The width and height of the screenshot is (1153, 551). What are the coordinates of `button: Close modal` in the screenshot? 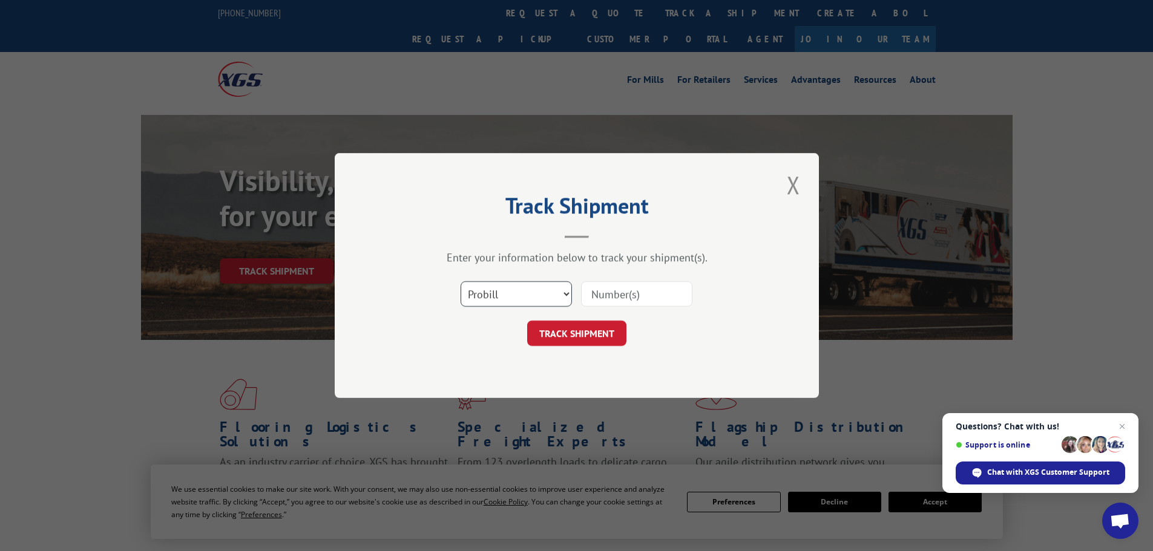 It's located at (793, 185).